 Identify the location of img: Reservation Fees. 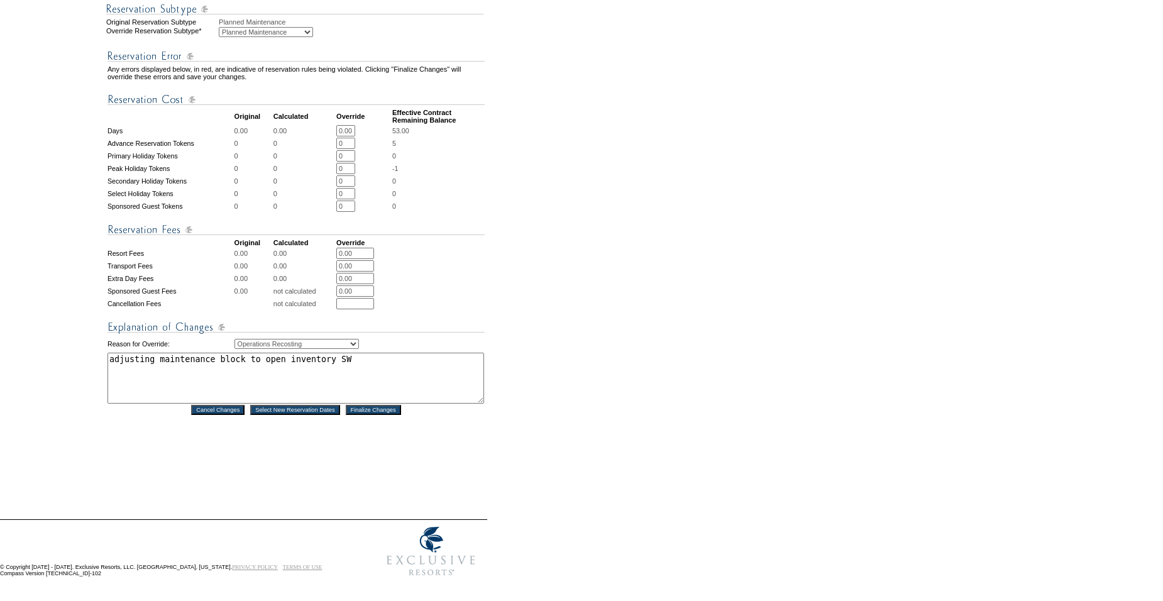
(296, 229).